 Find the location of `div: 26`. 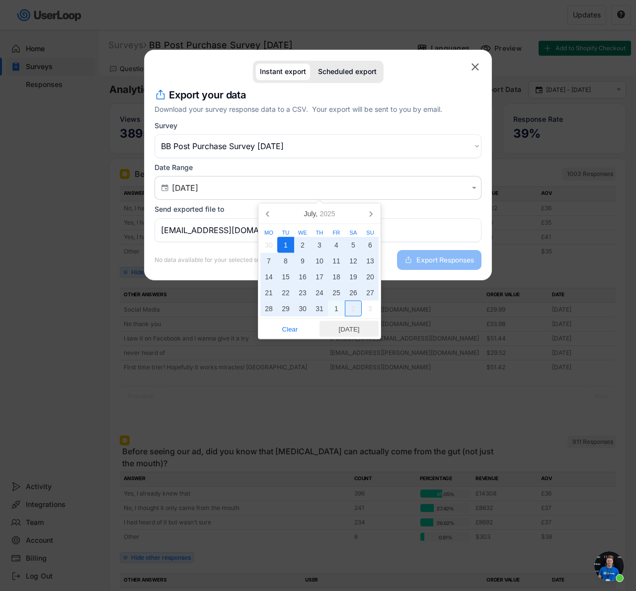

div: 26 is located at coordinates (353, 293).